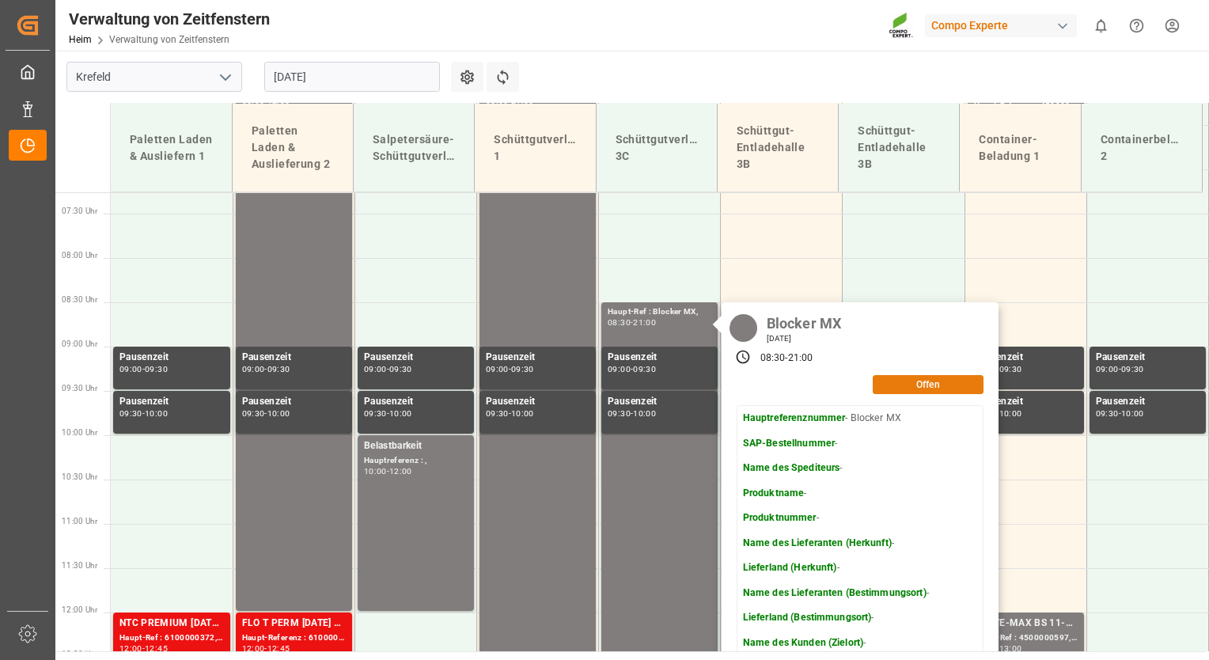 The height and width of the screenshot is (660, 1209). I want to click on span: 11:00 Uhr, so click(79, 521).